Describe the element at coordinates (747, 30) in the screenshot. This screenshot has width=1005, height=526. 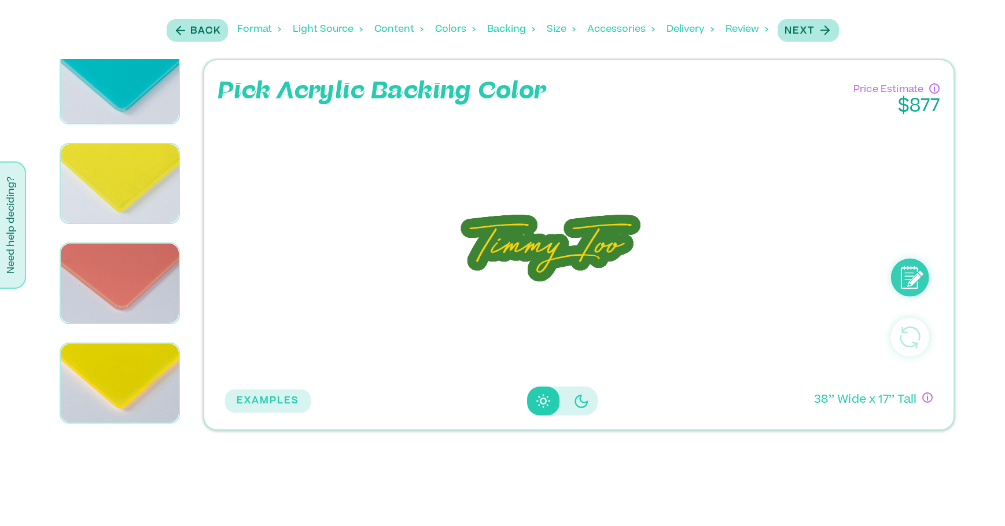
I see `div: Review` at that location.